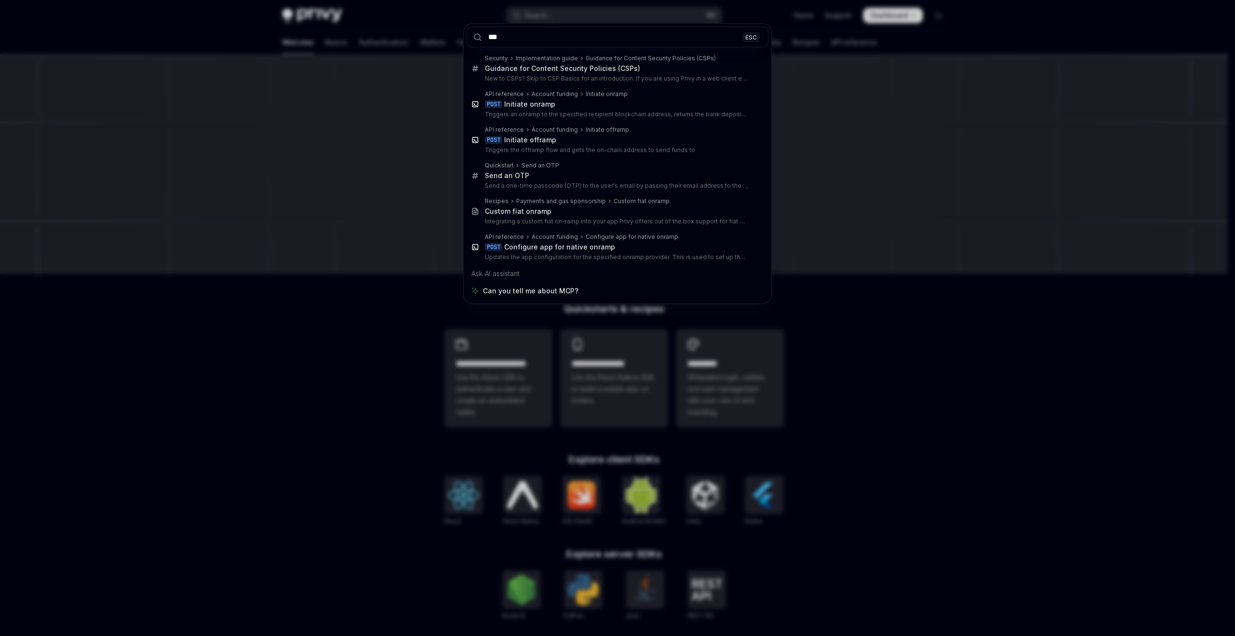 Image resolution: width=1235 pixels, height=636 pixels. Describe the element at coordinates (618, 274) in the screenshot. I see `div: Ask AI assistant` at that location.